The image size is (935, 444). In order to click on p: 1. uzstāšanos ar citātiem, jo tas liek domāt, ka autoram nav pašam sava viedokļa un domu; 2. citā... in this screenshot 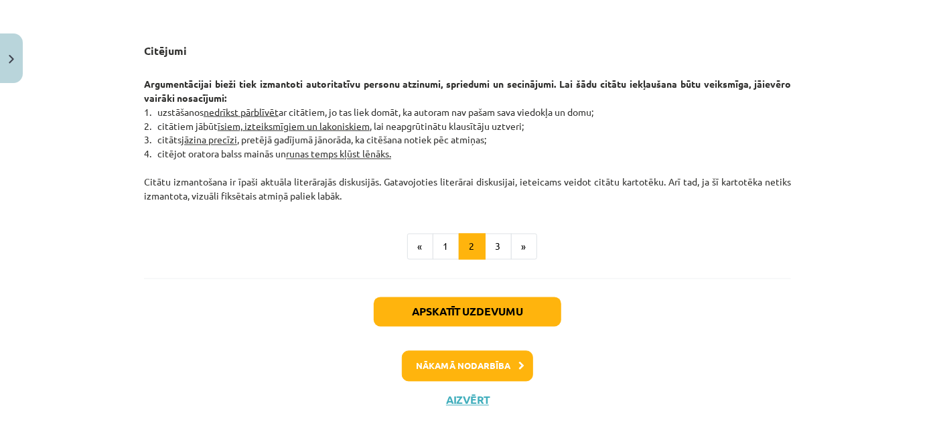, I will do `click(467, 133)`.